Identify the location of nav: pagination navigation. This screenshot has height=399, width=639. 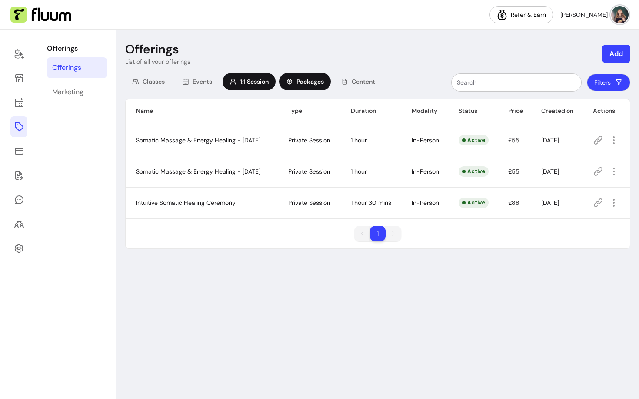
(378, 234).